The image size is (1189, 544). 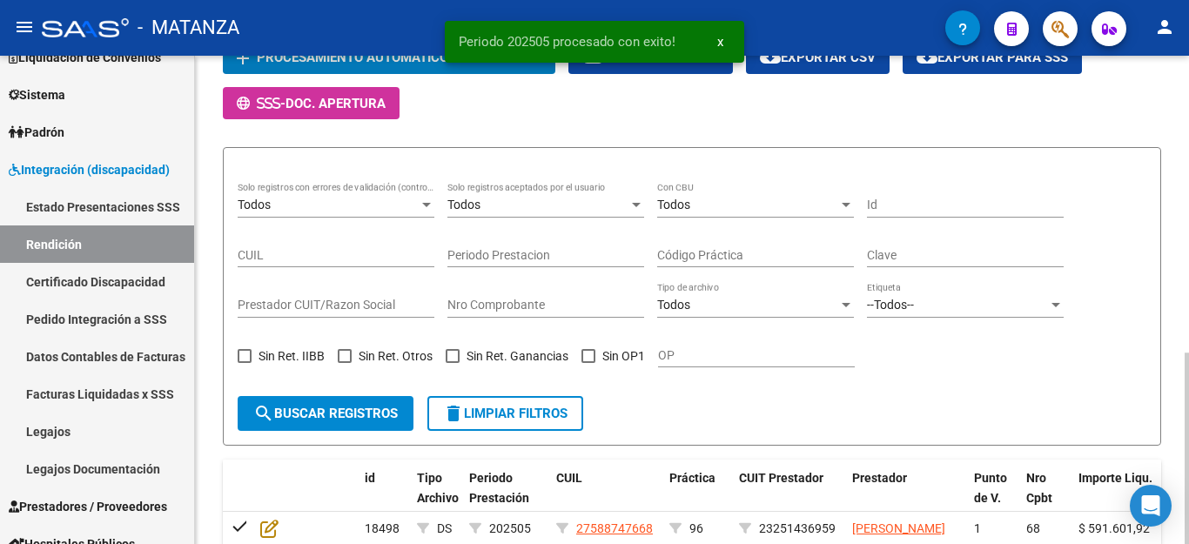 What do you see at coordinates (311, 103) in the screenshot?
I see `button: -Doc. Apertura` at bounding box center [311, 103].